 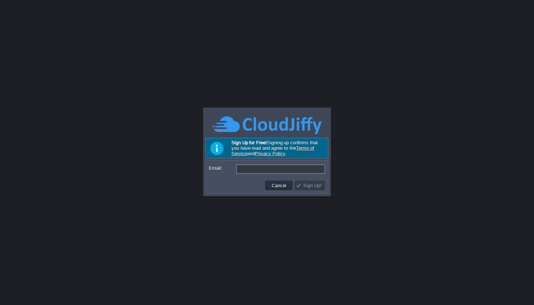 What do you see at coordinates (310, 185) in the screenshot?
I see `button: Sign Up!` at bounding box center [310, 185].